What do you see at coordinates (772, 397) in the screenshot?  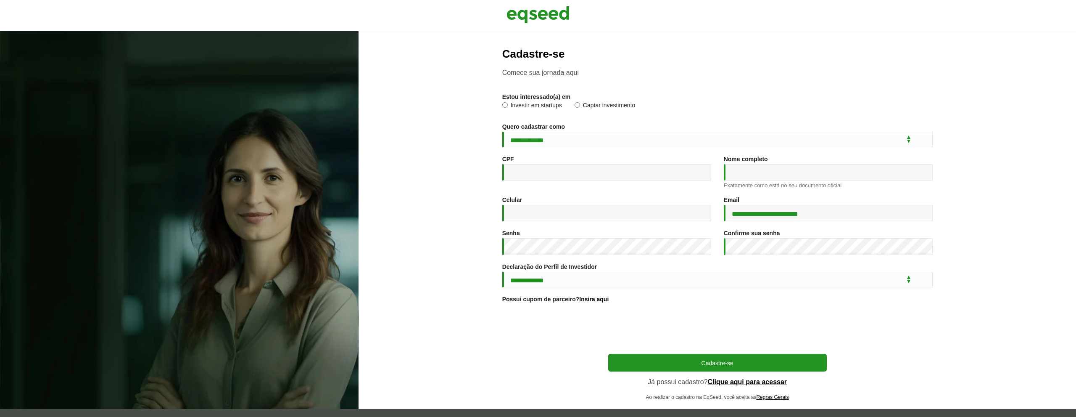 I see `a: Regras Gerais` at bounding box center [772, 397].